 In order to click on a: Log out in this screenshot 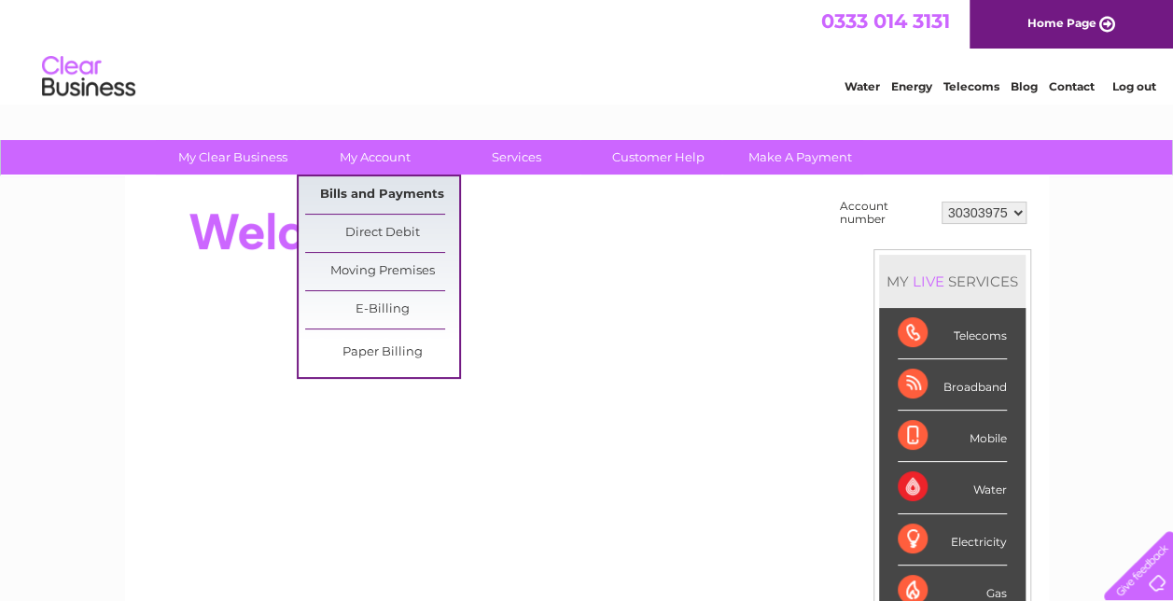, I will do `click(1133, 86)`.